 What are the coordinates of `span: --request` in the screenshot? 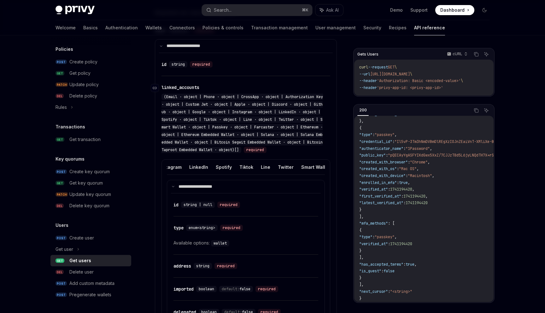 It's located at (378, 67).